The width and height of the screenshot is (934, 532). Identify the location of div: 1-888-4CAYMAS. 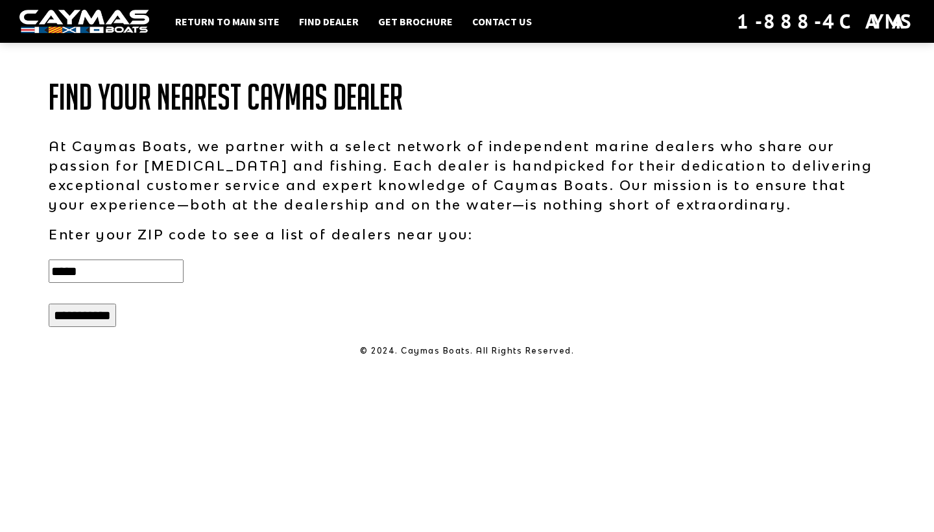
(825, 21).